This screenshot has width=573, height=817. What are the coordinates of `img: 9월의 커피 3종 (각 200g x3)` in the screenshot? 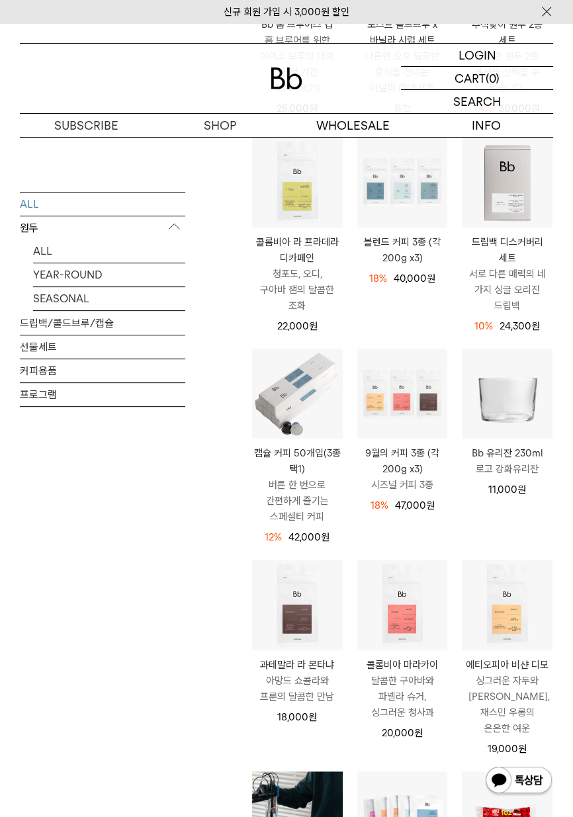 It's located at (402, 394).